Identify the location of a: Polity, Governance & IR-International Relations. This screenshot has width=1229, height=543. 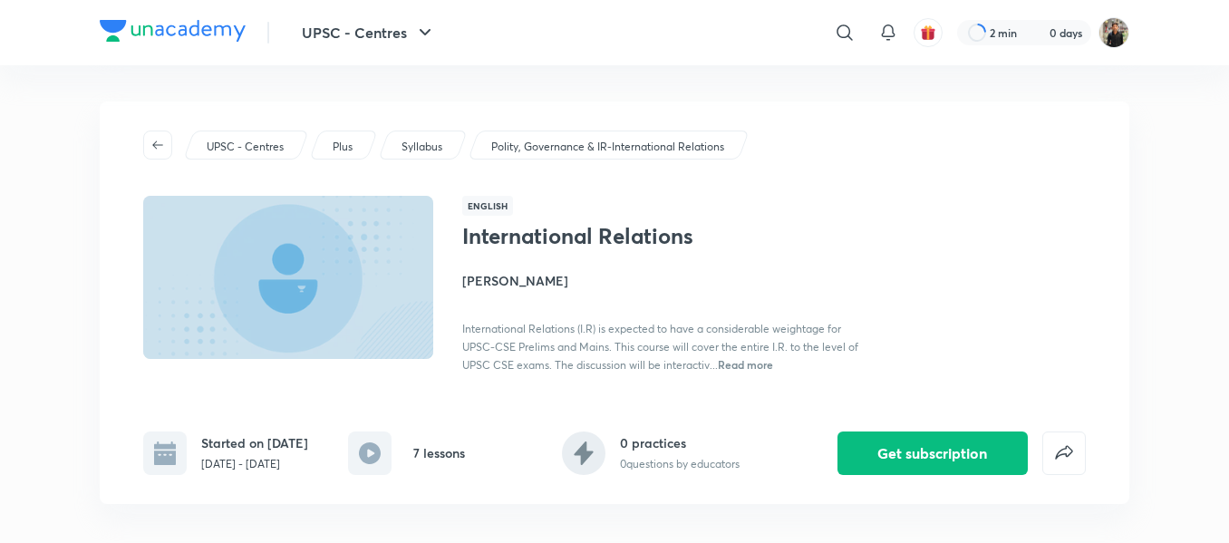
(608, 147).